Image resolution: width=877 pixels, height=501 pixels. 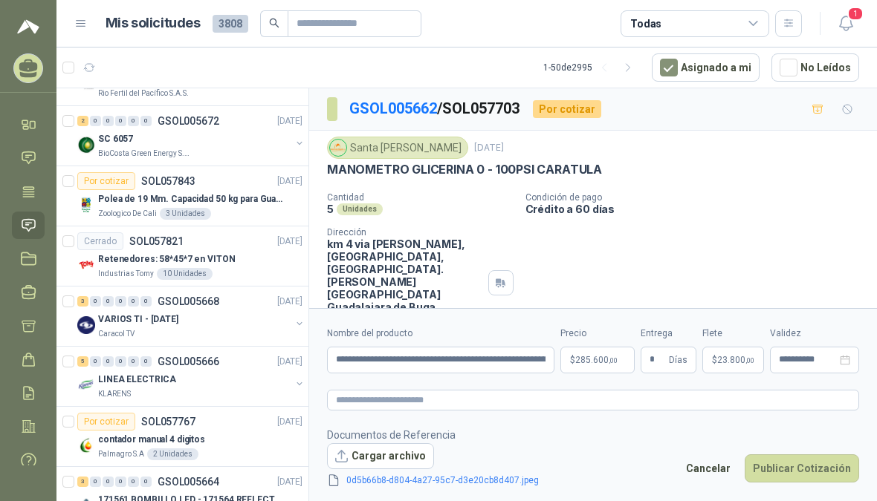 What do you see at coordinates (145, 154) in the screenshot?
I see `p: BioCosta Green Energy S.A.S` at bounding box center [145, 154].